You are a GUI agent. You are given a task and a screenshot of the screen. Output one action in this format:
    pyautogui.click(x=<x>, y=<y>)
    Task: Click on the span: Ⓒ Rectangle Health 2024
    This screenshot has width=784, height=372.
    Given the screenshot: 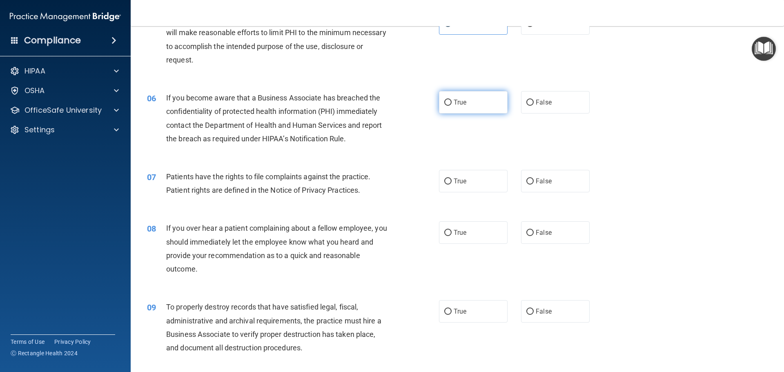 What is the action you would take?
    pyautogui.click(x=44, y=353)
    